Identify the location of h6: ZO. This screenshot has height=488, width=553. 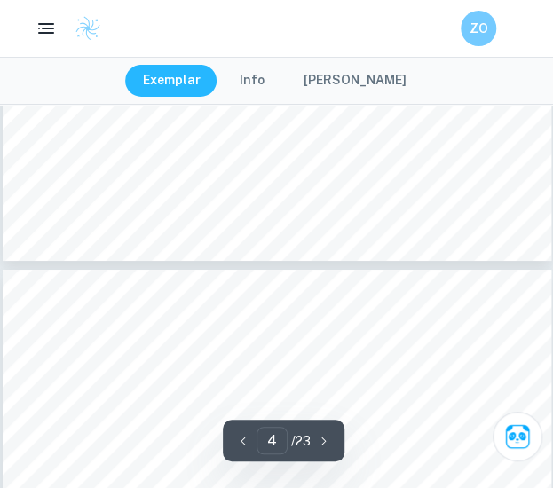
(478, 28).